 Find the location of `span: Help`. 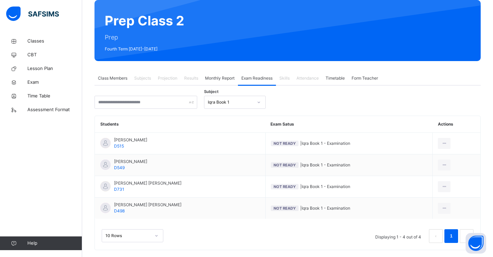

span: Help is located at coordinates (54, 243).